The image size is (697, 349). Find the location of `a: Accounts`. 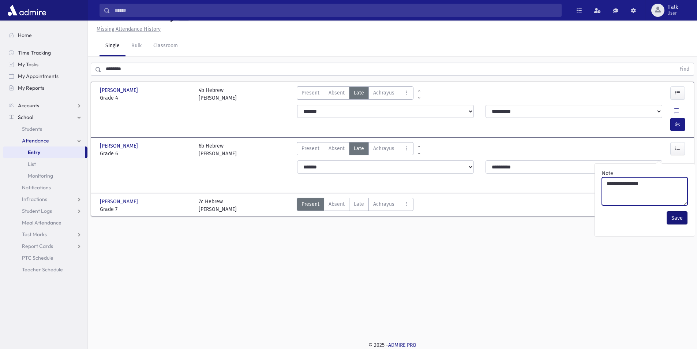

a: Accounts is located at coordinates (45, 105).